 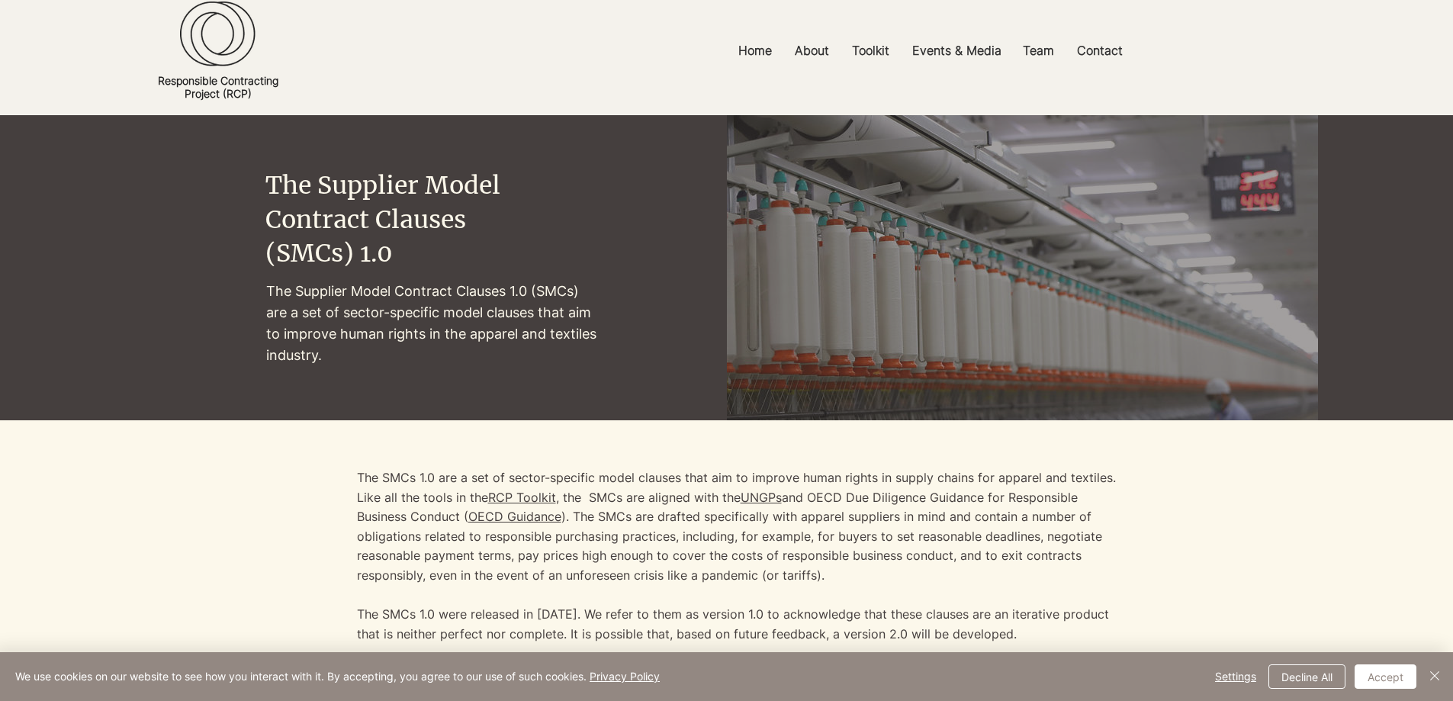 What do you see at coordinates (218, 87) in the screenshot?
I see `a: Responsible ContractingProject (RCP)` at bounding box center [218, 87].